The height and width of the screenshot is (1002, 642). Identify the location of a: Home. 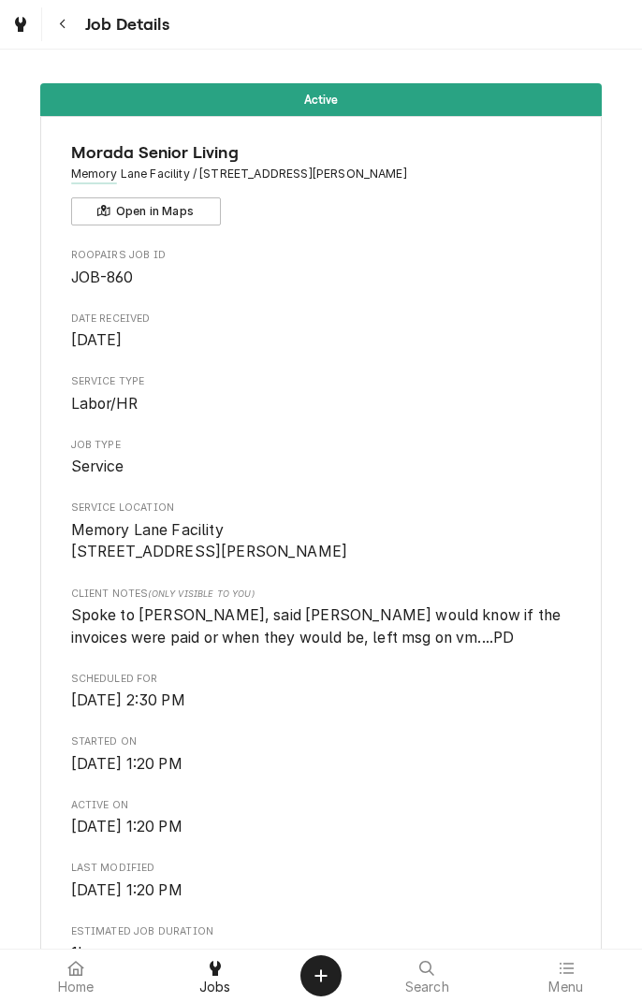
(76, 976).